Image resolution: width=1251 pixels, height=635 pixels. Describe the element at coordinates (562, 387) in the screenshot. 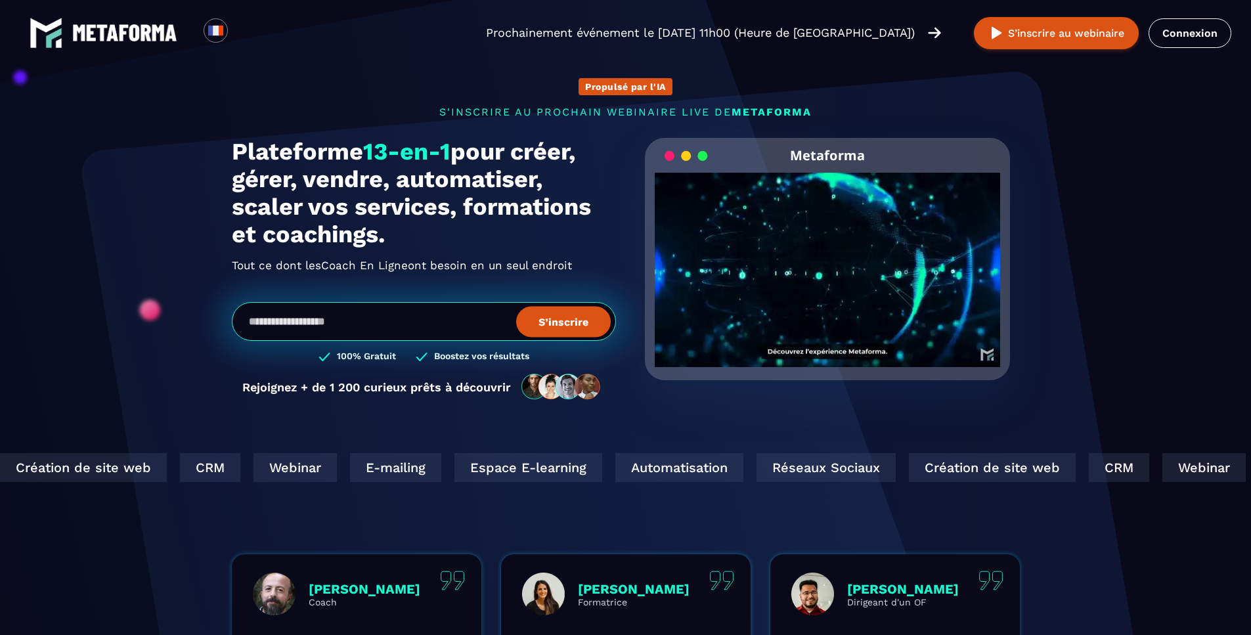

I see `img: community-people` at that location.